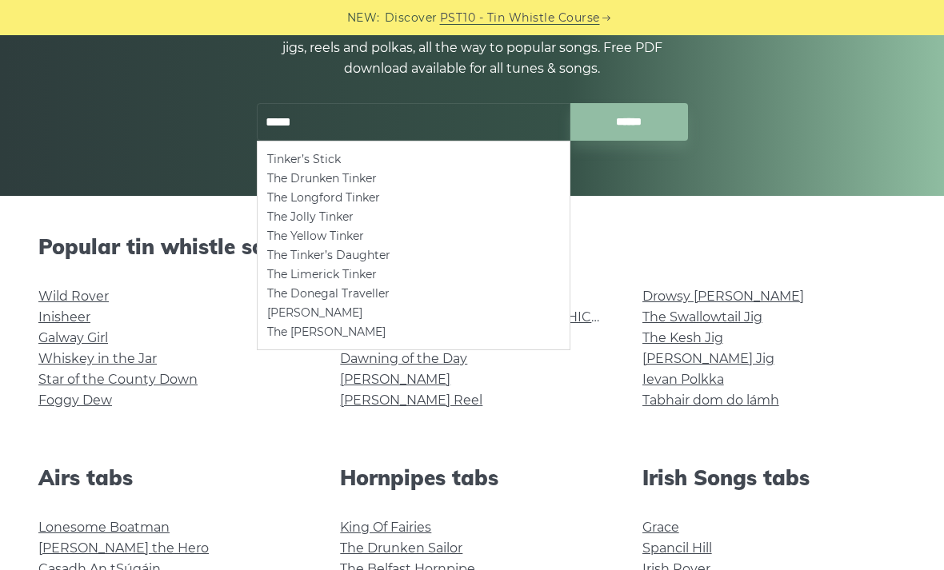 The width and height of the screenshot is (944, 570). I want to click on li: The Limerick Tinker, so click(414, 274).